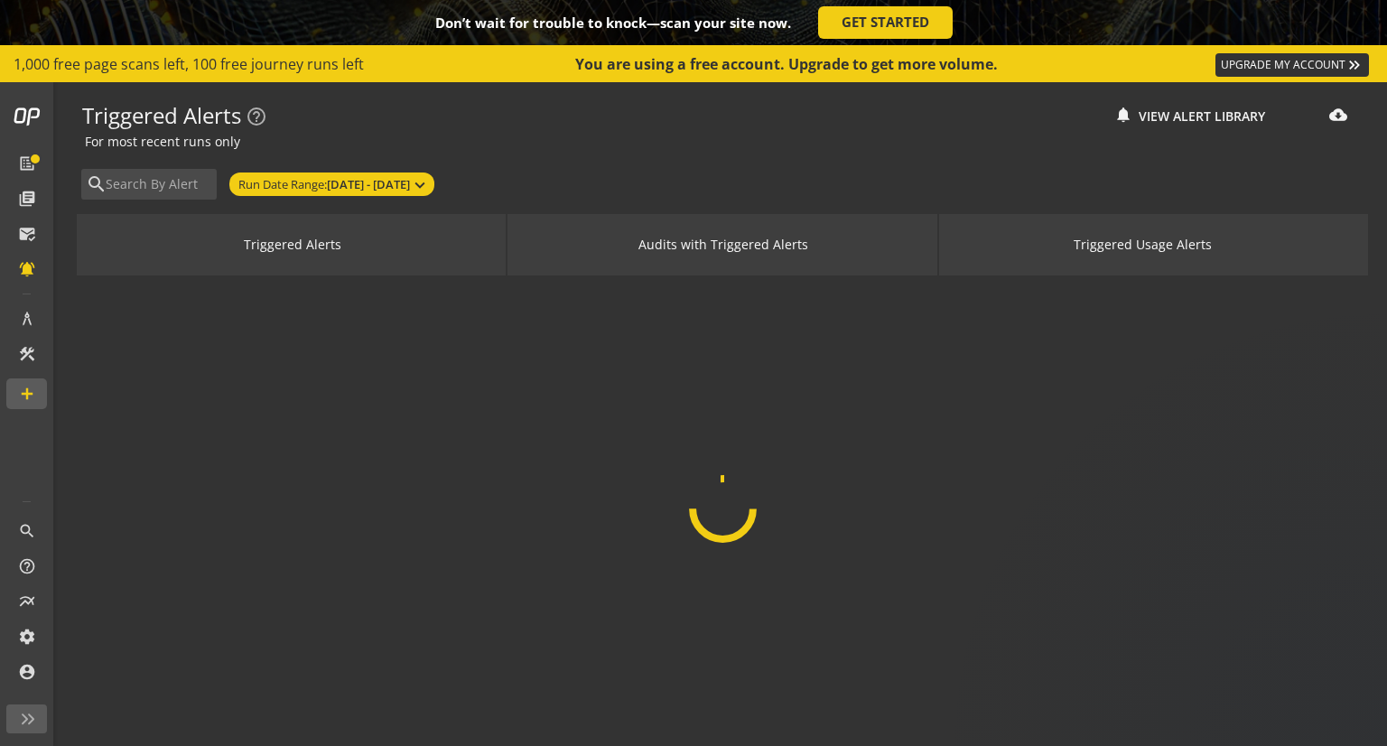  I want to click on mat-icon: cloud_download, so click(1338, 116).